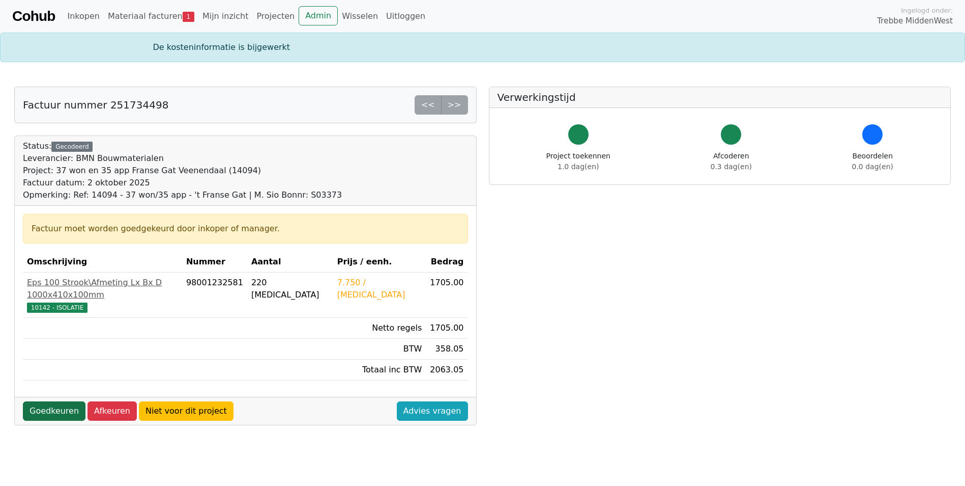 The height and width of the screenshot is (486, 965). I want to click on th: Omschrijving, so click(102, 262).